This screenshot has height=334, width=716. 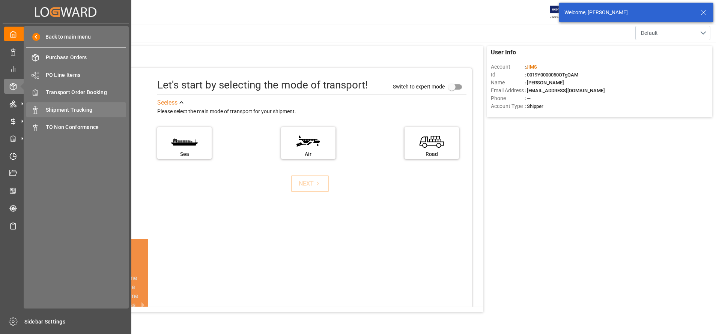 I want to click on span: Account Type, so click(x=508, y=106).